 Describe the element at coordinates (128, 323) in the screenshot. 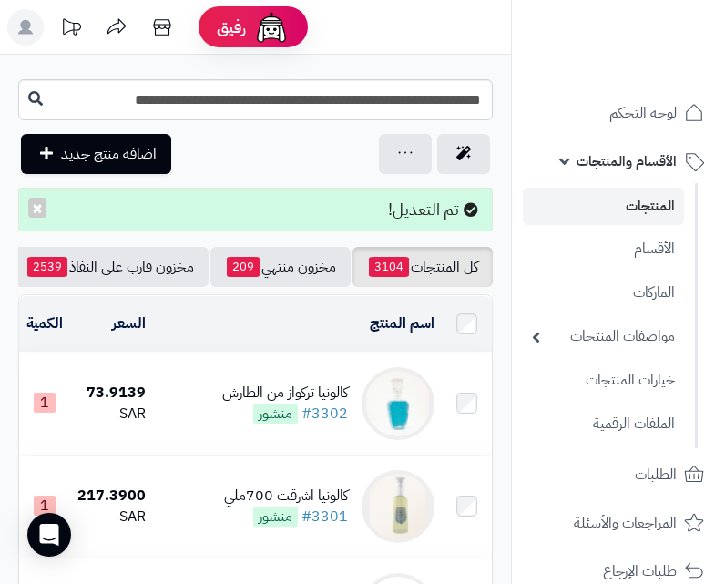

I see `a: السعر` at that location.